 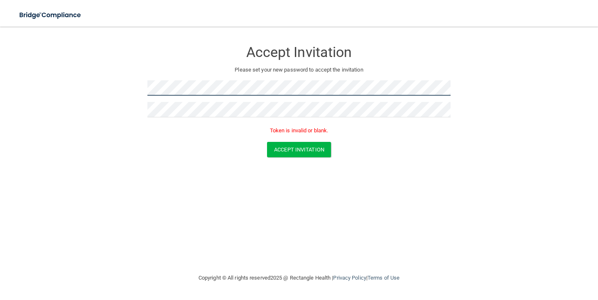 I want to click on h3: Accept Invitation, so click(x=299, y=52).